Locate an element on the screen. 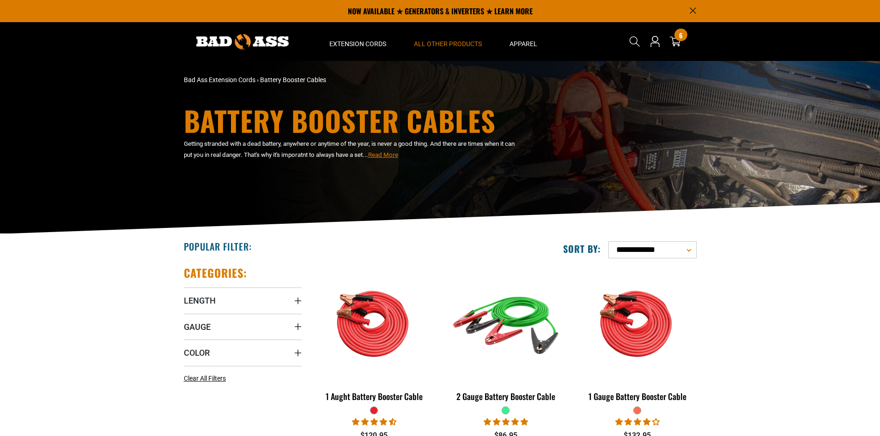  img: green is located at coordinates (506, 324).